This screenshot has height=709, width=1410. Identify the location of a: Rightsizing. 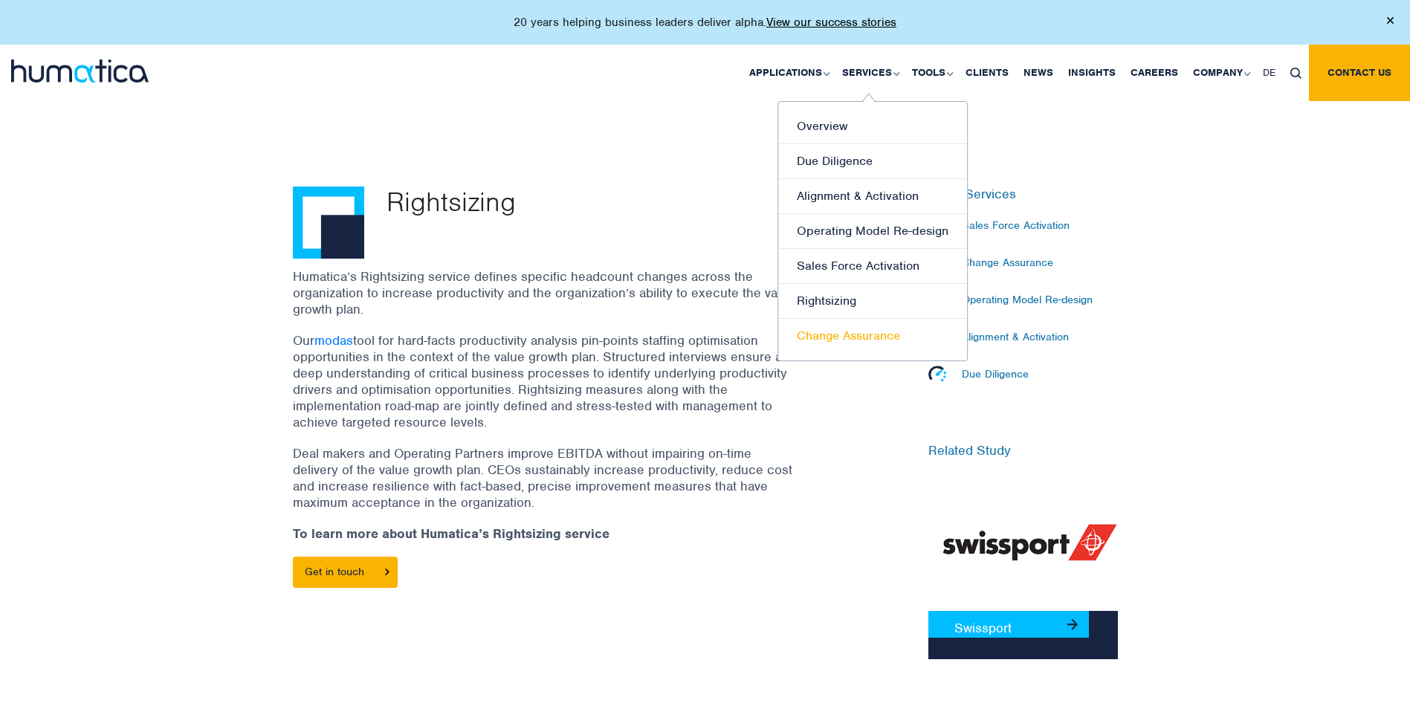
(873, 301).